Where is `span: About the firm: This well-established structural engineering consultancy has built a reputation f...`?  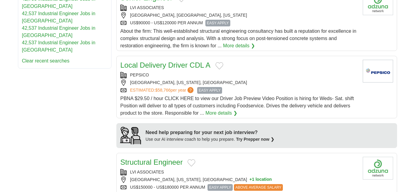 span: About the firm: This well-established structural engineering consultancy has built a reputation f... is located at coordinates (238, 38).